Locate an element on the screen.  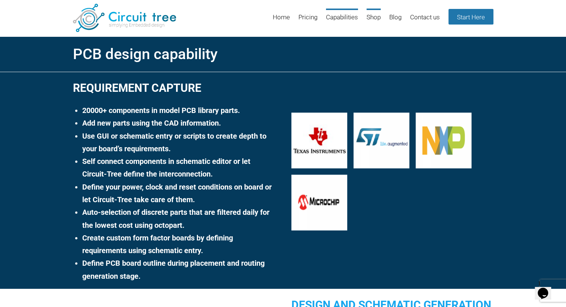
img: Circuit Tree is located at coordinates (124, 18).